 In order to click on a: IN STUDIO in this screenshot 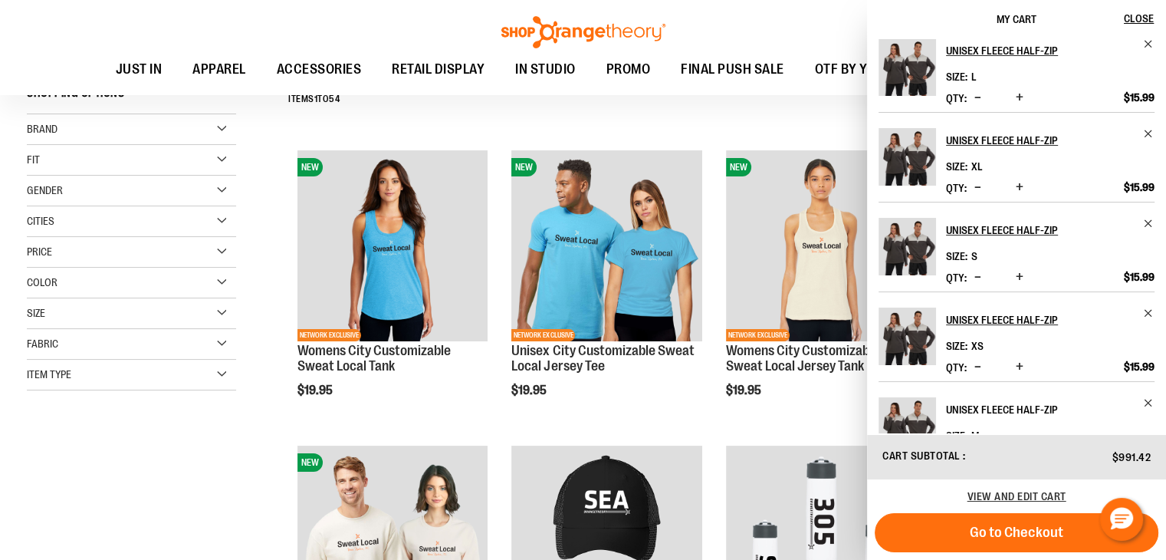, I will do `click(545, 70)`.